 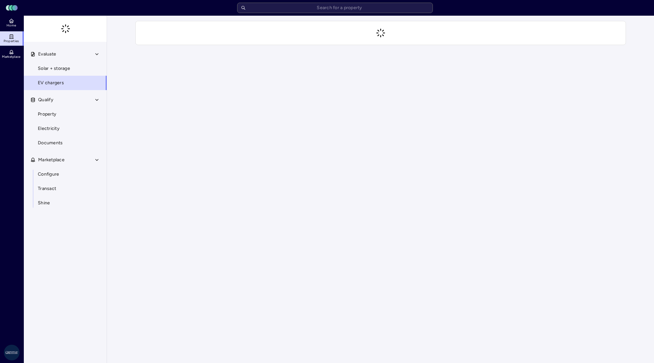 I want to click on span: Home, so click(x=11, y=25).